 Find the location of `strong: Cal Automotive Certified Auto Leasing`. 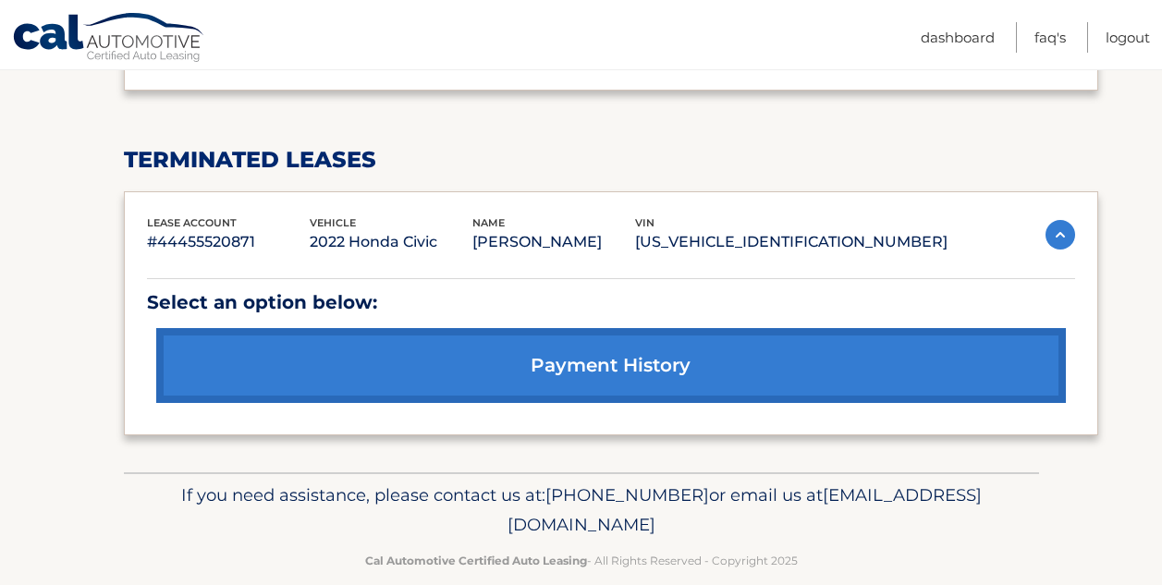

strong: Cal Automotive Certified Auto Leasing is located at coordinates (476, 560).